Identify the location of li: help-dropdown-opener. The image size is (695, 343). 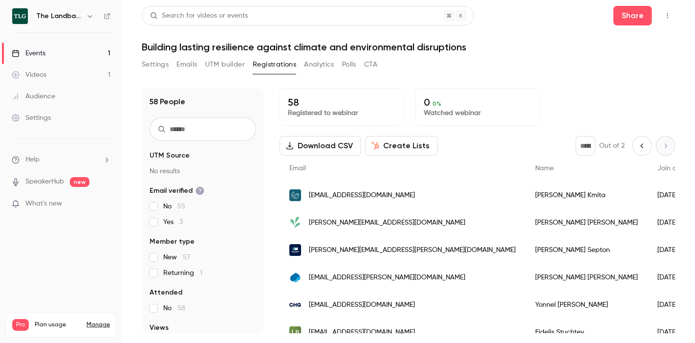
(61, 159).